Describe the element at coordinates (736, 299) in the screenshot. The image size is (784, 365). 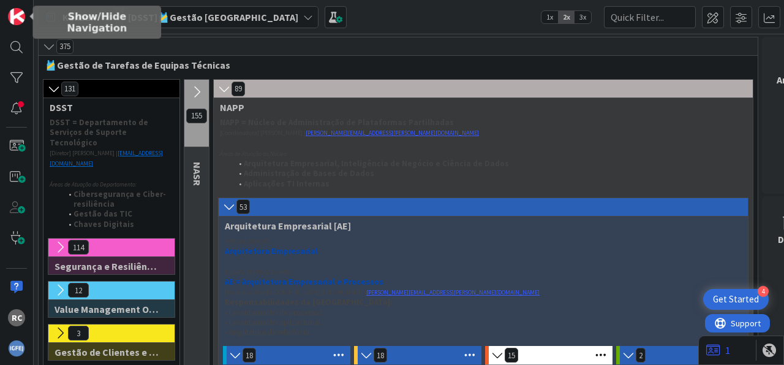
I see `div: Open Get Started checklist, remaining modules: 4` at that location.